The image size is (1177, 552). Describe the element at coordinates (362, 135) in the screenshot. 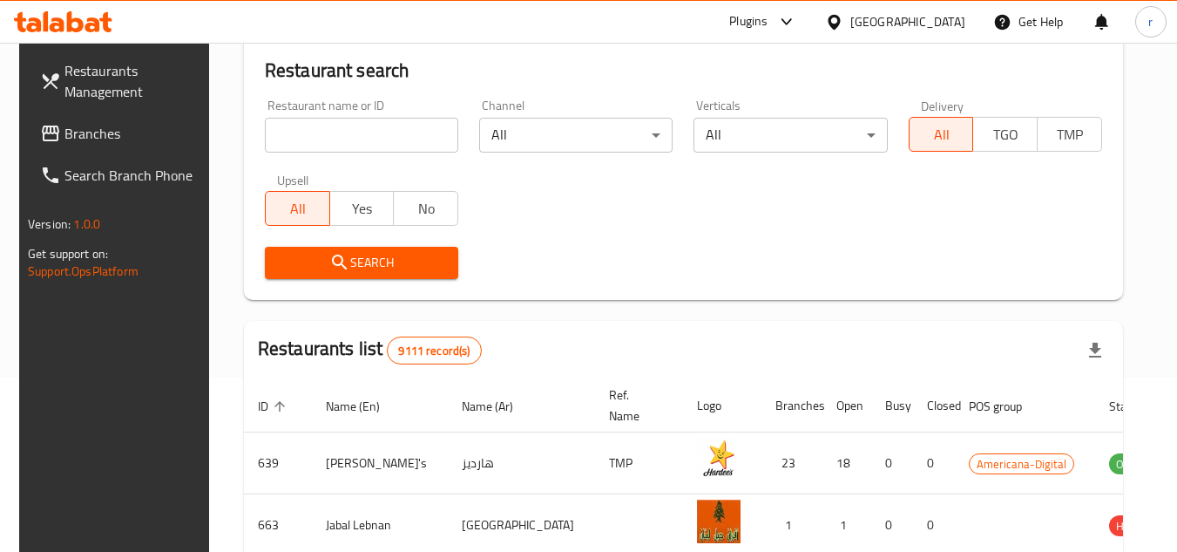

I see `input: Search for restaurant name or ID..` at that location.